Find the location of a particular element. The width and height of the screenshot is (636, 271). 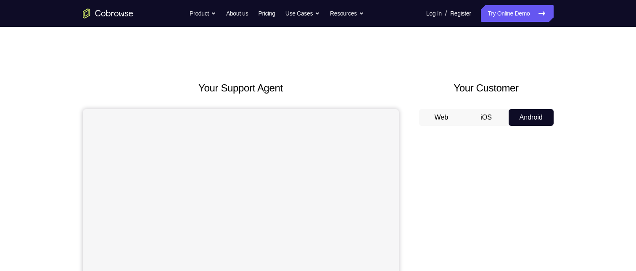

h2: Your Support Agent is located at coordinates (241, 88).